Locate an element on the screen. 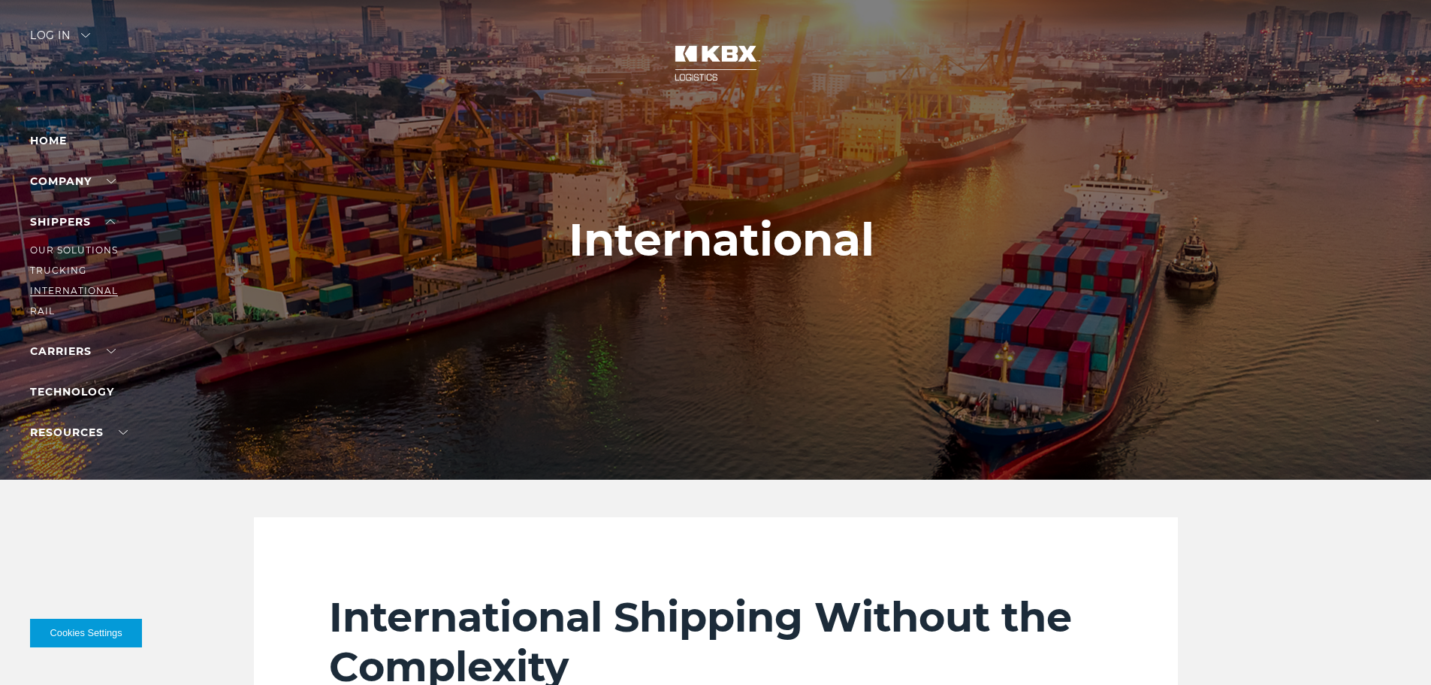 The width and height of the screenshot is (1431, 685). a: International is located at coordinates (74, 290).